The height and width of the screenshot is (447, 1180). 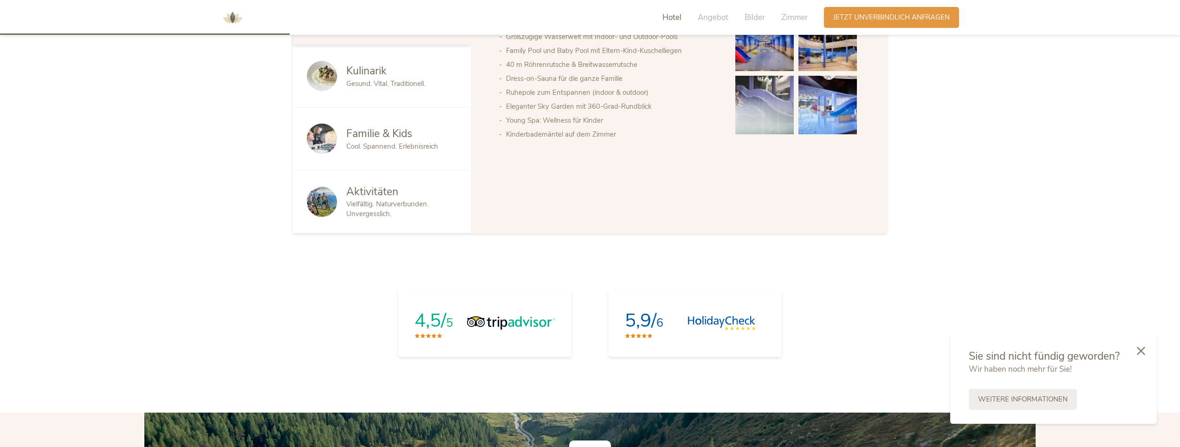 What do you see at coordinates (612, 120) in the screenshot?
I see `li: Young Spa: Wellness für Kinder` at bounding box center [612, 120].